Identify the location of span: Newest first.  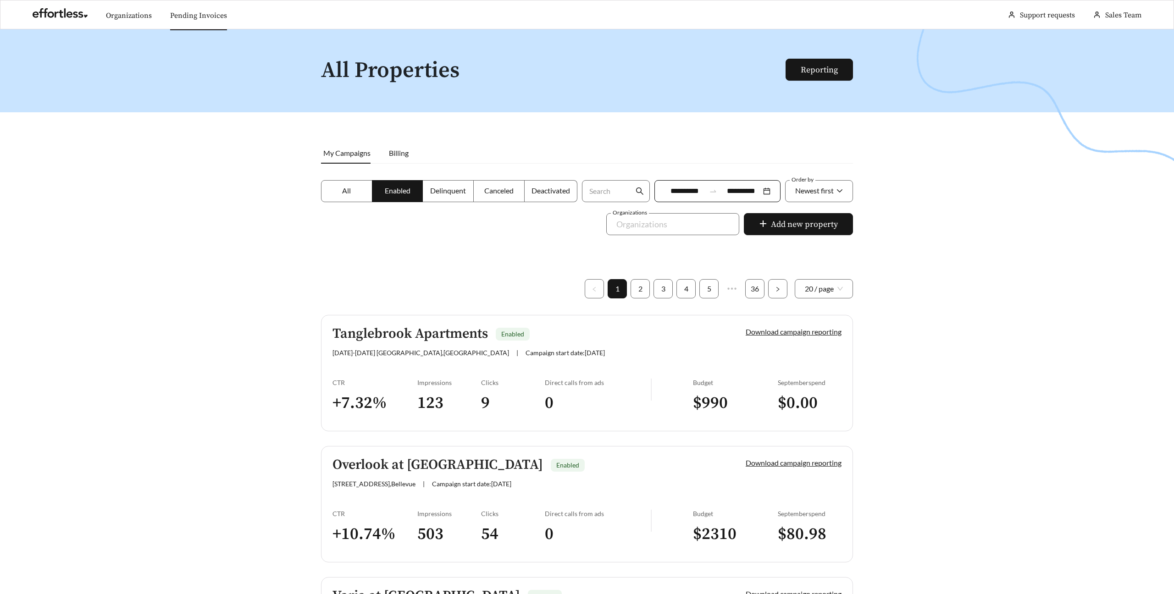
(814, 190).